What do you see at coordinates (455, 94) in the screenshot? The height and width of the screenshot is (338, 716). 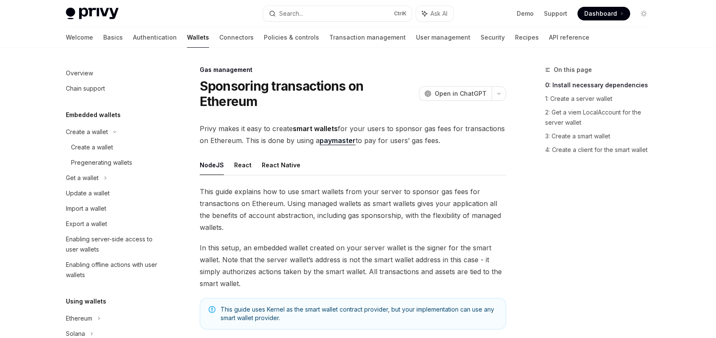 I see `button: Open in ChatGPT` at bounding box center [455, 94].